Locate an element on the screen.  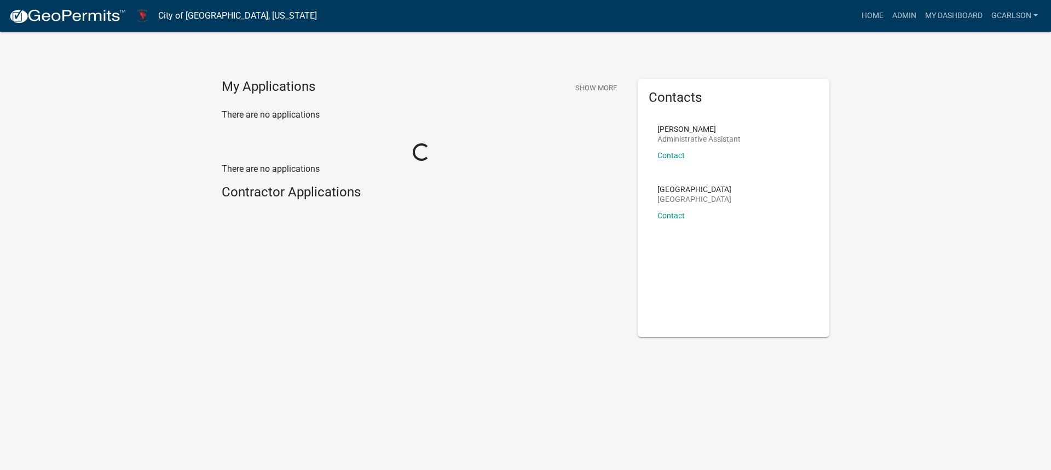
a: gcarlson is located at coordinates (1014, 16).